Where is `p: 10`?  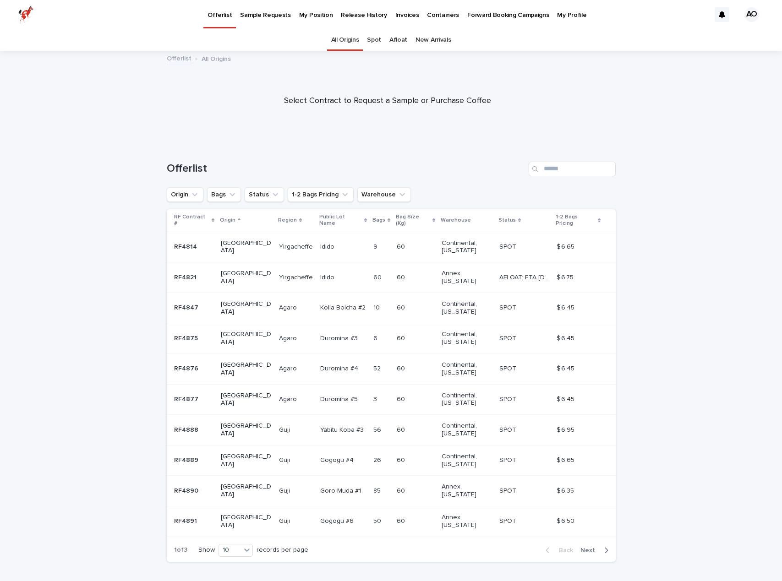
p: 10 is located at coordinates (378, 307).